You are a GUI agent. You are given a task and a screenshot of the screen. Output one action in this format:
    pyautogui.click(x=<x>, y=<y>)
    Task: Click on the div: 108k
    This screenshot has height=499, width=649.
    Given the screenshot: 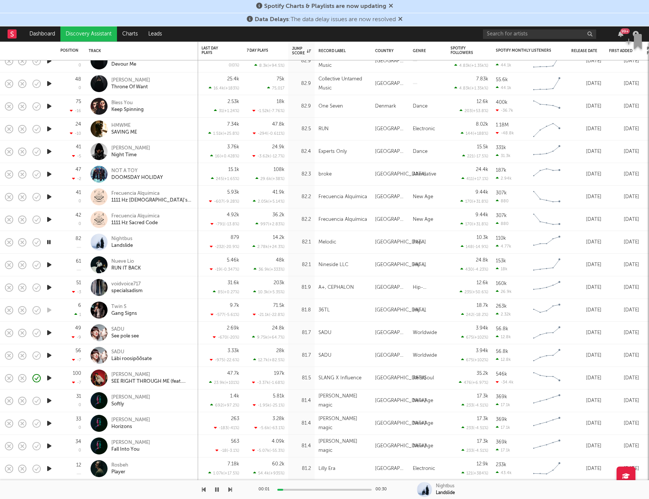 What is the action you would take?
    pyautogui.click(x=279, y=169)
    